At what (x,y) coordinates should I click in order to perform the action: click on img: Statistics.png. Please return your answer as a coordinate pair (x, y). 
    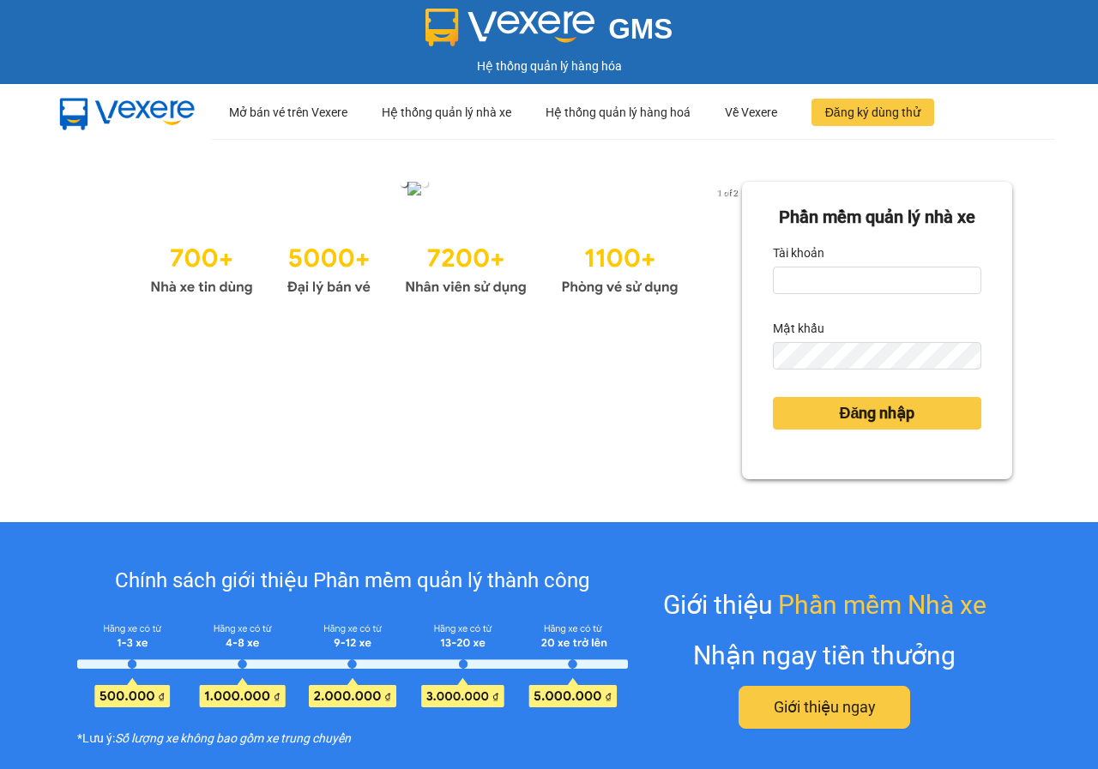
    Looking at the image, I should click on (414, 268).